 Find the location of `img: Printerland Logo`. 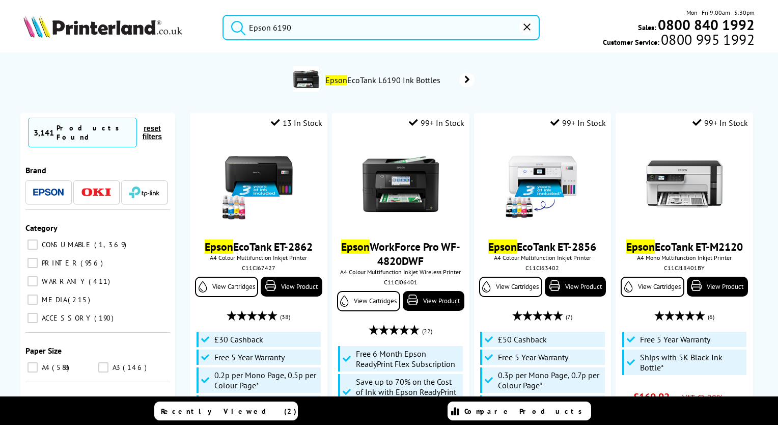

img: Printerland Logo is located at coordinates (103, 26).